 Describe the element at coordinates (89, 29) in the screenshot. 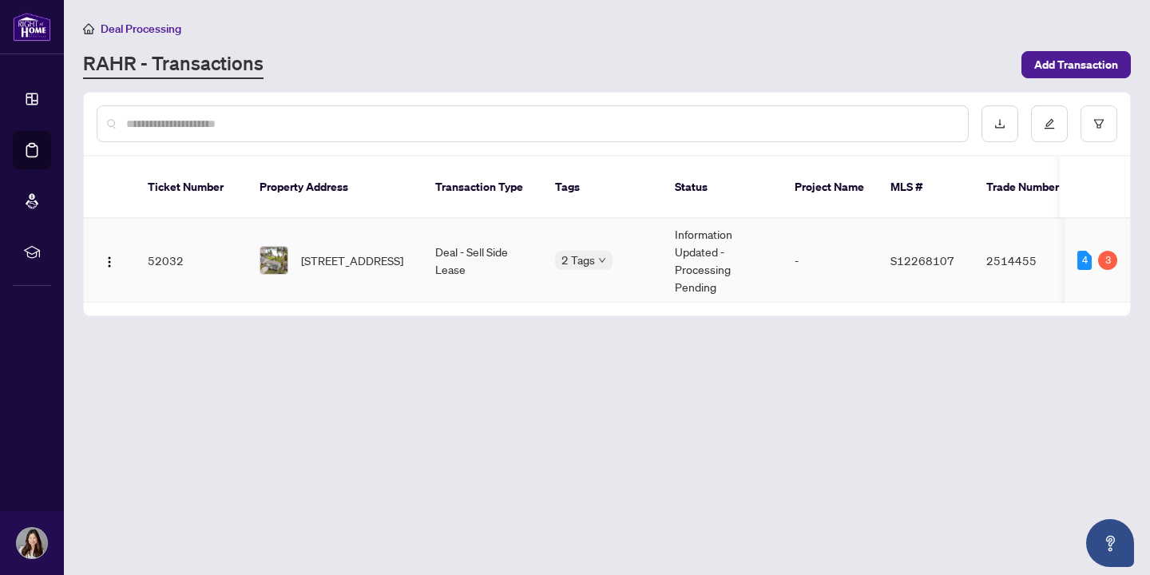

I see `span: home` at that location.